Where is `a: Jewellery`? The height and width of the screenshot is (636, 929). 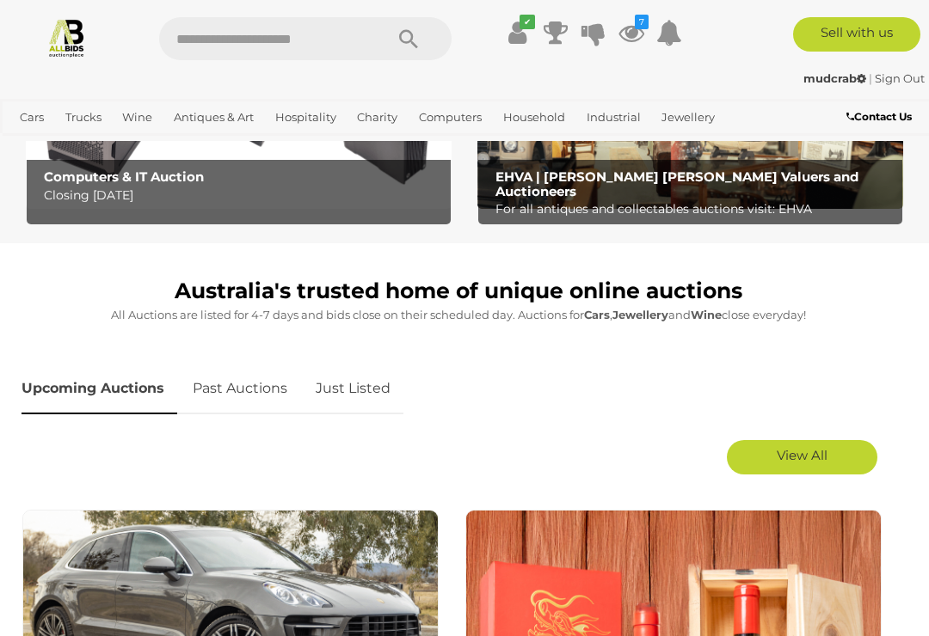 a: Jewellery is located at coordinates (688, 117).